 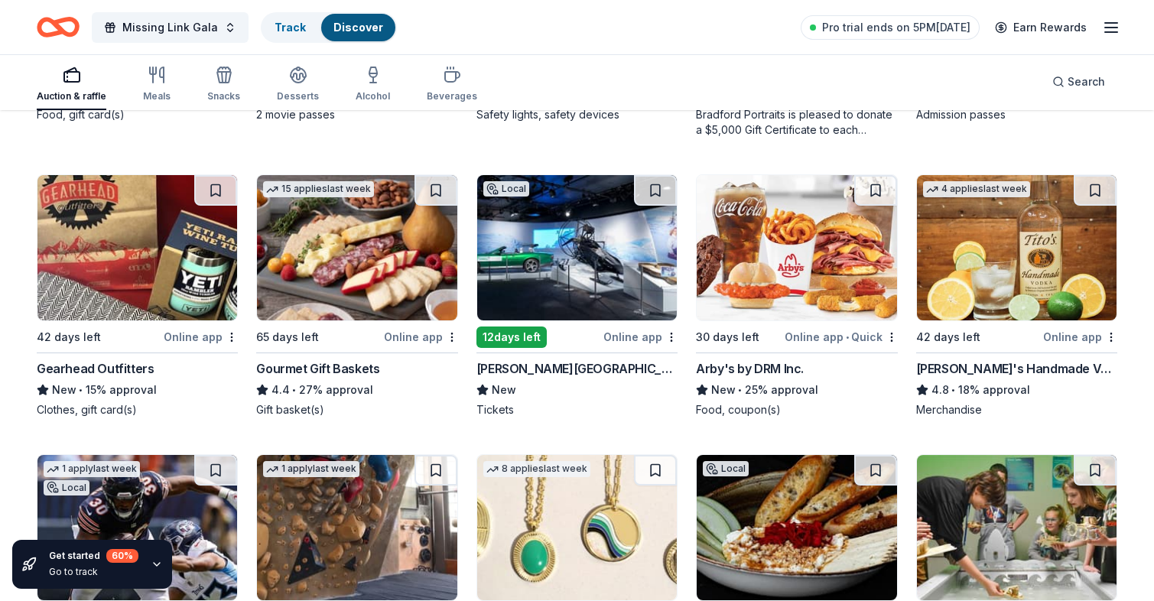 What do you see at coordinates (318, 189) in the screenshot?
I see `div: 15 applies last week` at bounding box center [318, 189].